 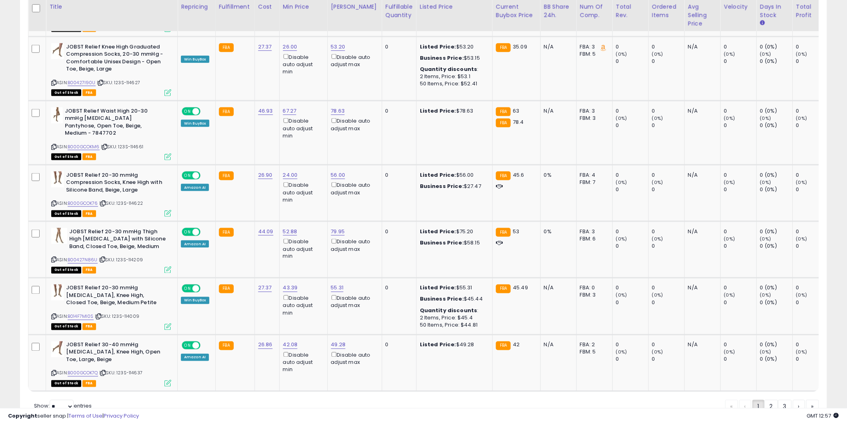 What do you see at coordinates (667, 11) in the screenshot?
I see `div: Ordered Items` at bounding box center [667, 11].